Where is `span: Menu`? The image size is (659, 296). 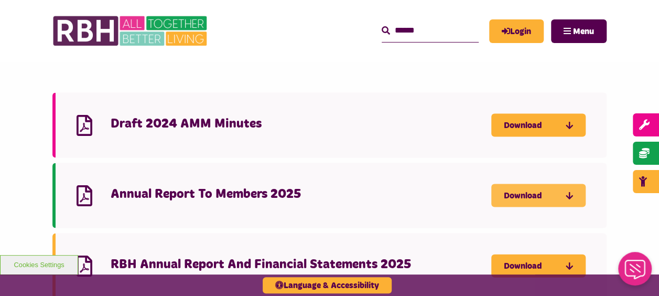
span: Menu is located at coordinates (583, 31).